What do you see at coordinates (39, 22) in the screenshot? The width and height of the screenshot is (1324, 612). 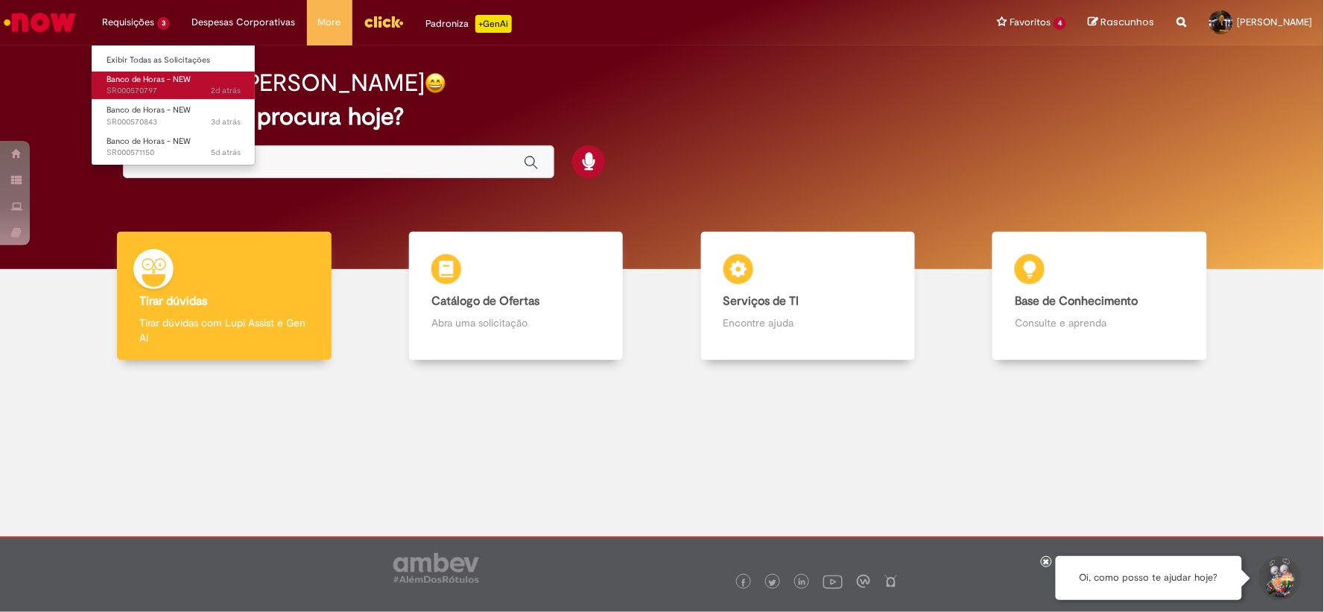 I see `img: ServiceNow` at bounding box center [39, 22].